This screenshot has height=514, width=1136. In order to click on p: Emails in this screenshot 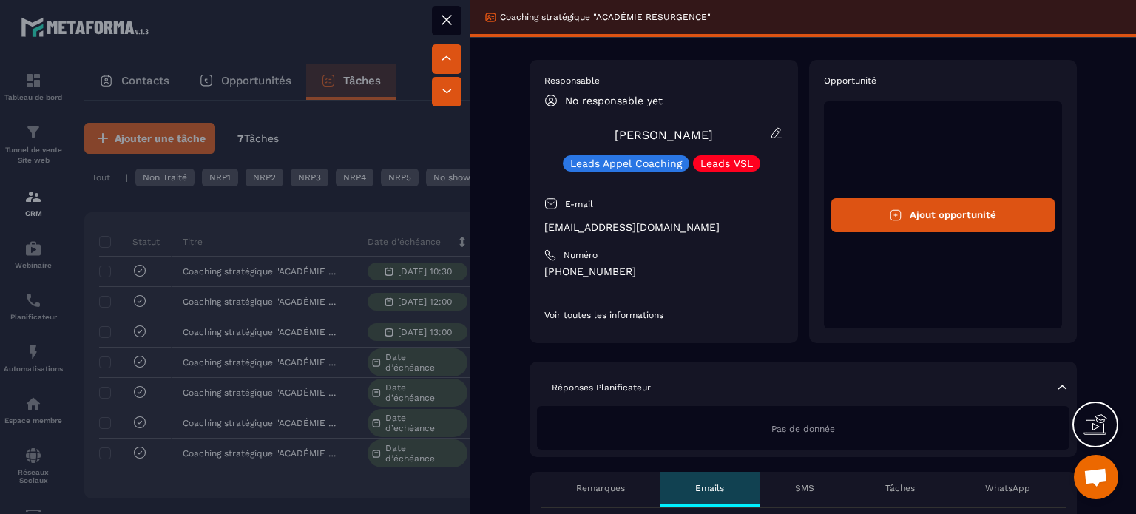, I will do `click(709, 488)`.